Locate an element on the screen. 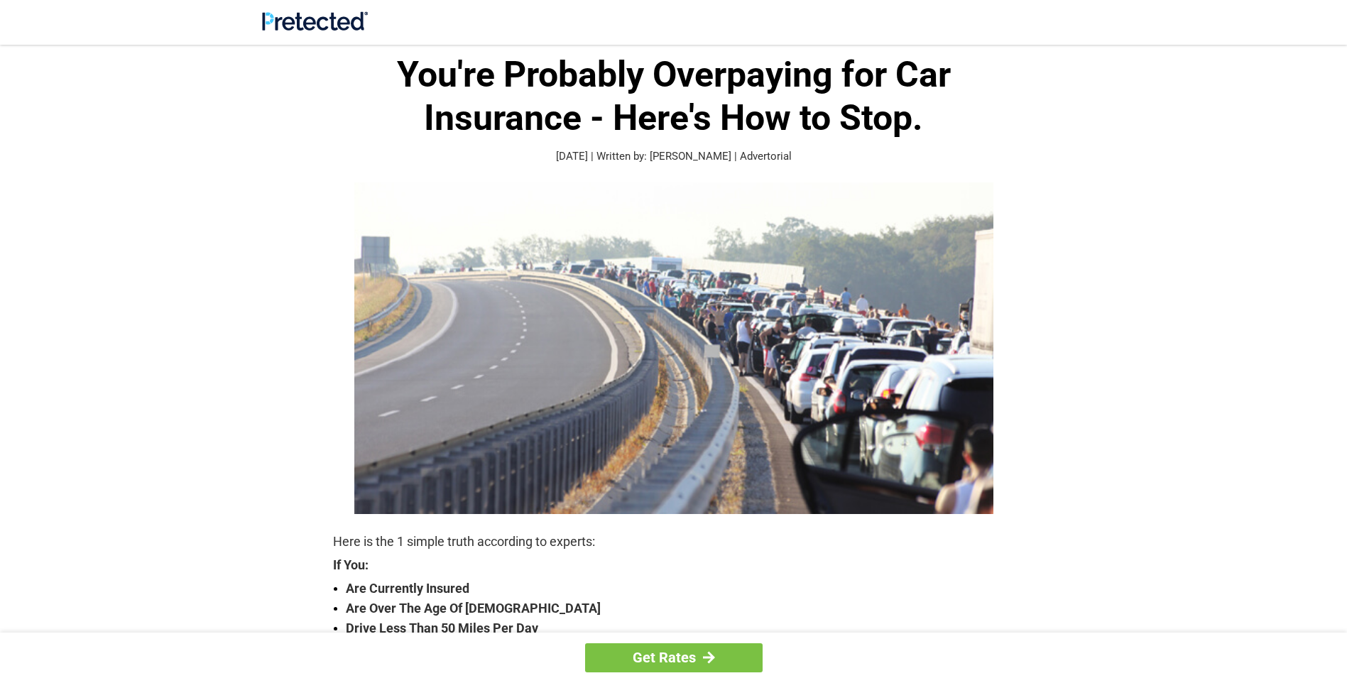 The height and width of the screenshot is (683, 1347). a: Site Logo is located at coordinates (315, 26).